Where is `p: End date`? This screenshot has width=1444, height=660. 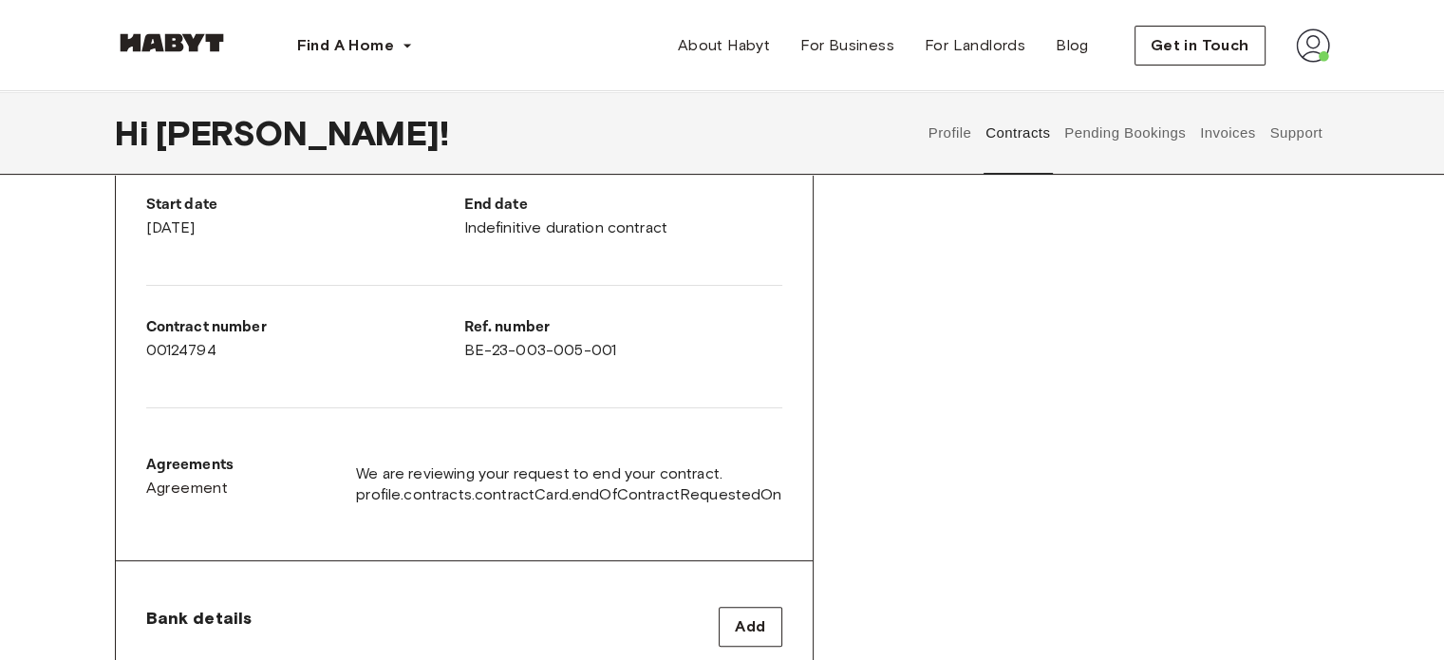
p: End date is located at coordinates (623, 205).